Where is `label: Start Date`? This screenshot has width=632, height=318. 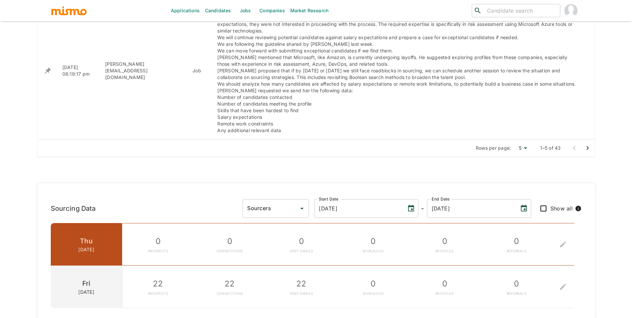 label: Start Date is located at coordinates (329, 199).